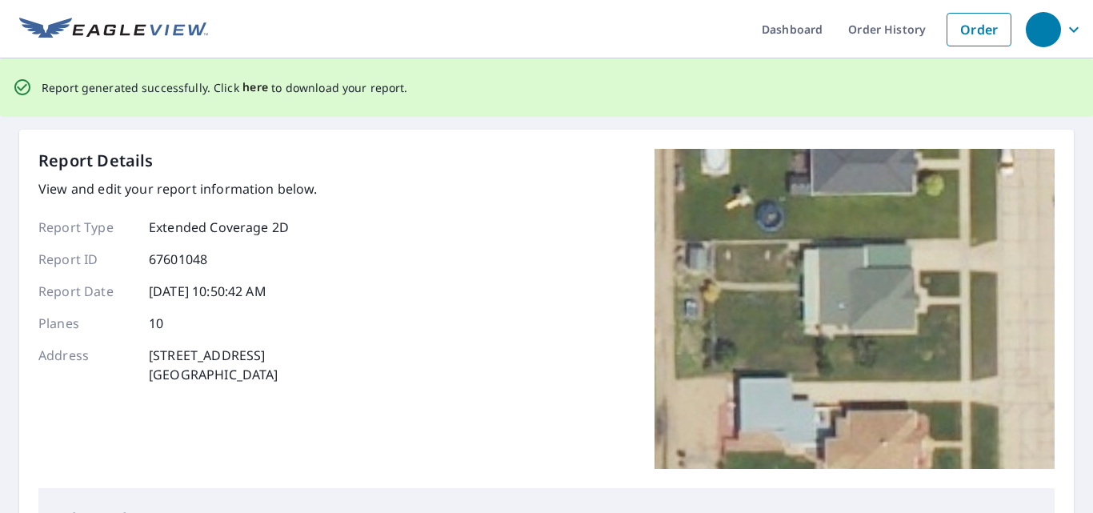  What do you see at coordinates (96, 161) in the screenshot?
I see `p: Report Details` at bounding box center [96, 161].